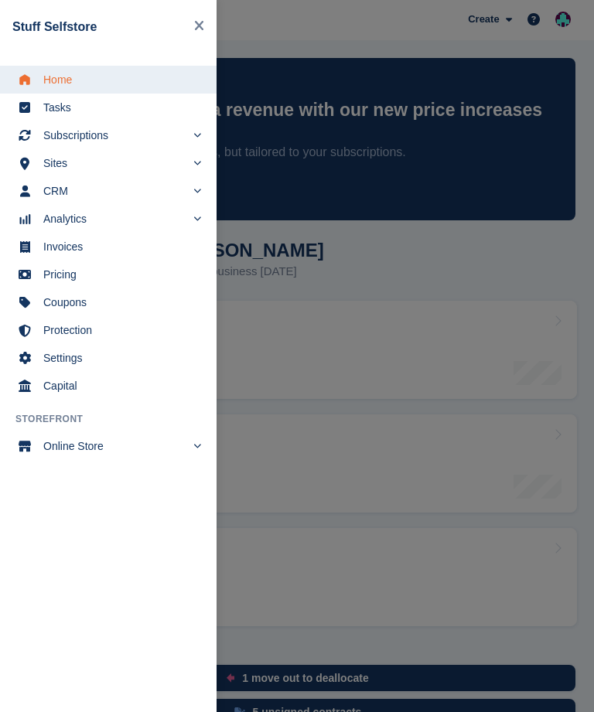  What do you see at coordinates (114, 163) in the screenshot?
I see `span: Sites` at bounding box center [114, 163].